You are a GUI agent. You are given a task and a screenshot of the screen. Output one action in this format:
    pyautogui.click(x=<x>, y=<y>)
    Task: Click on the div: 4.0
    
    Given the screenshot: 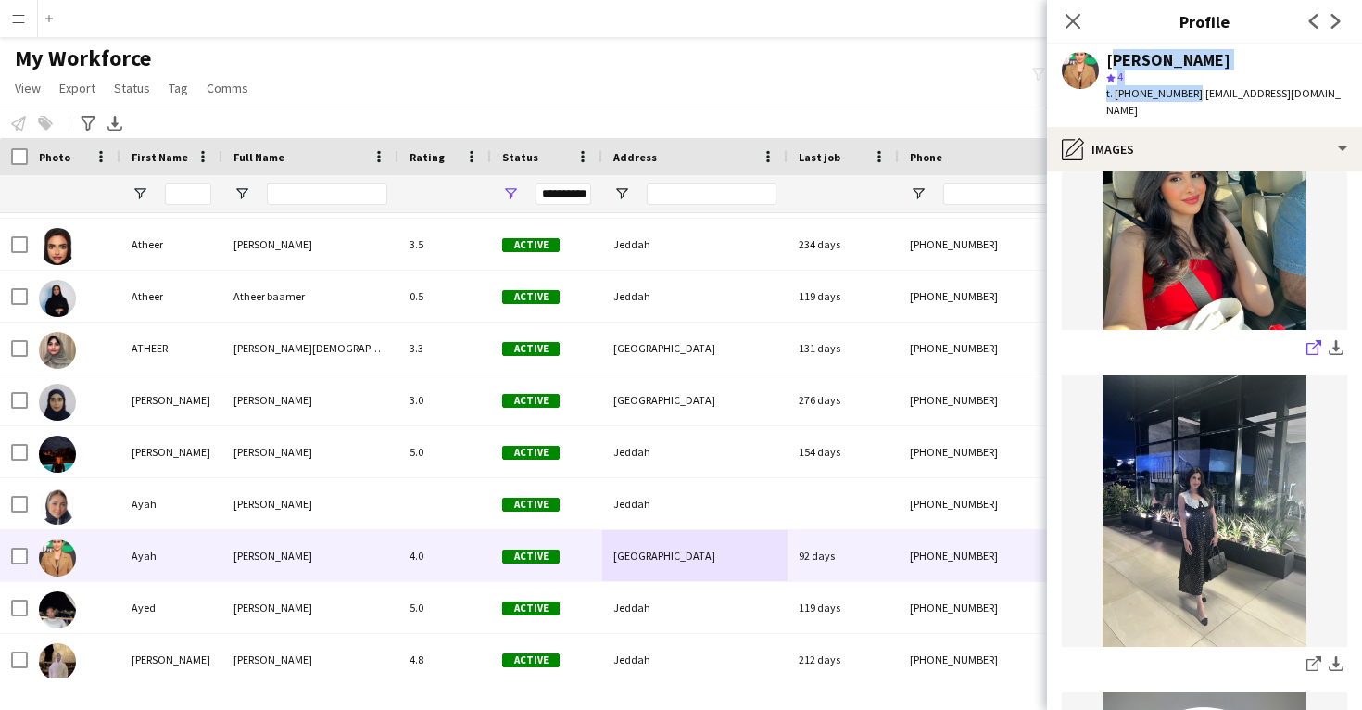 What is the action you would take?
    pyautogui.click(x=445, y=555)
    